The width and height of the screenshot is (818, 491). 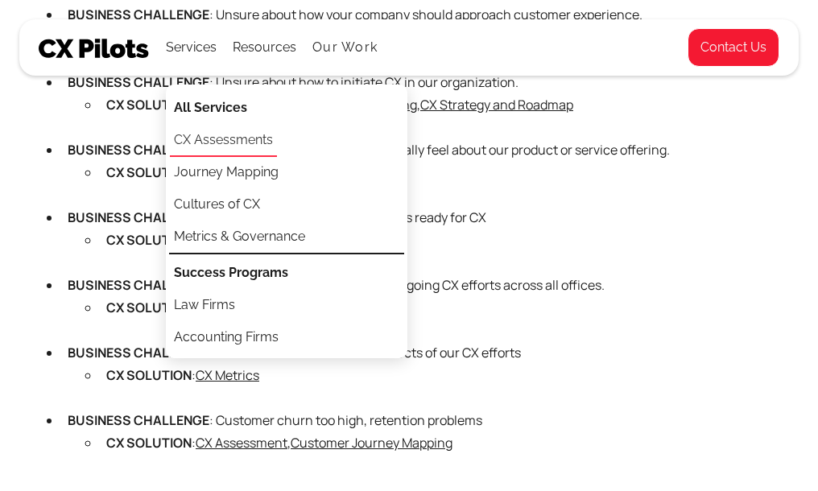 What do you see at coordinates (287, 222) in the screenshot?
I see `nav: Services` at bounding box center [287, 222].